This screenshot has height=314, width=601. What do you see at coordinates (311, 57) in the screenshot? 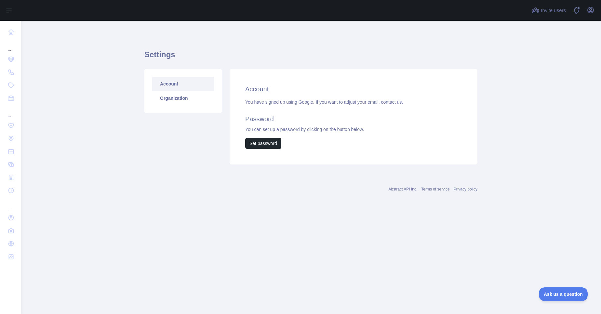
I see `h1: Settings` at bounding box center [311, 57].